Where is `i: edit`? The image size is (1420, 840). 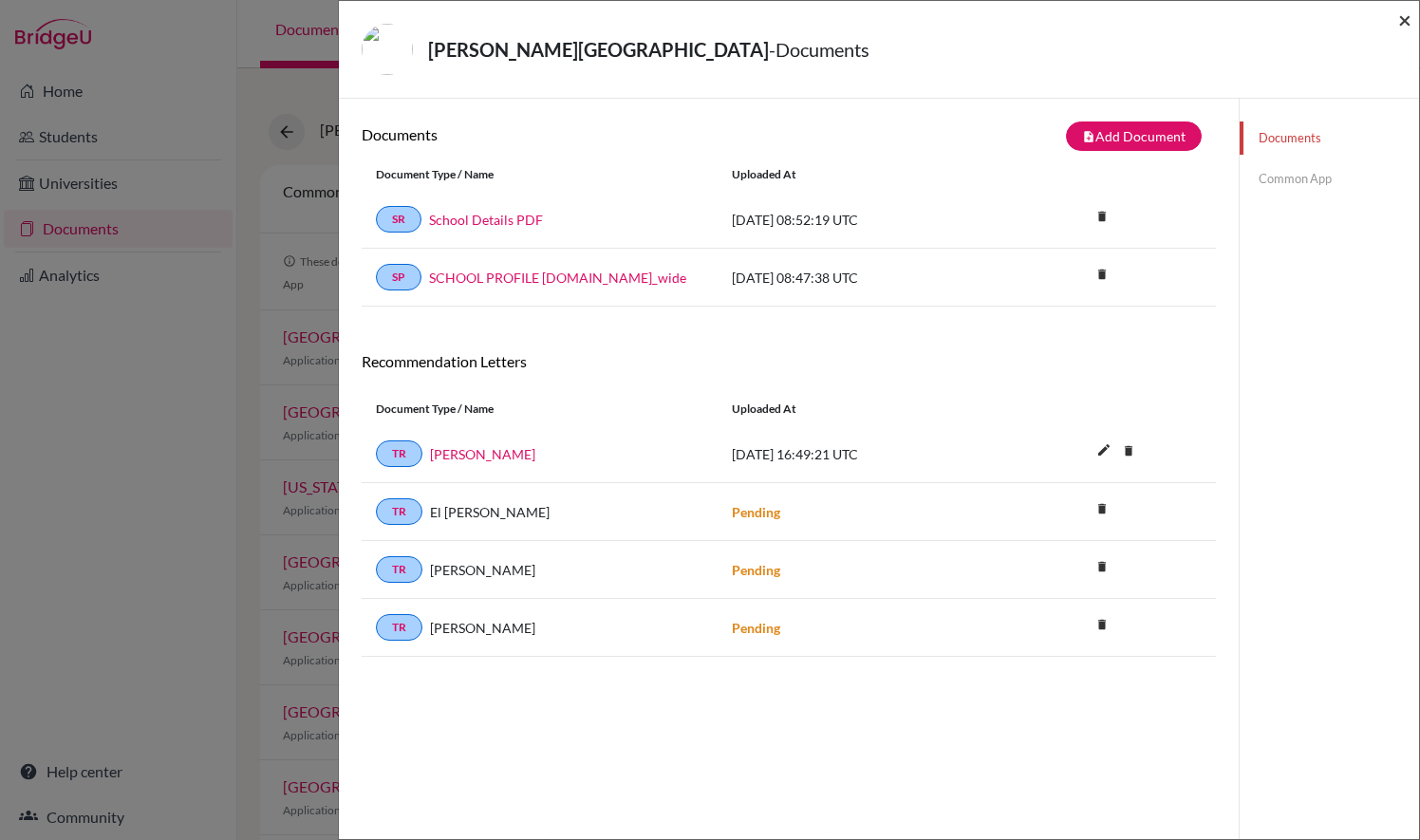 i: edit is located at coordinates (1104, 450).